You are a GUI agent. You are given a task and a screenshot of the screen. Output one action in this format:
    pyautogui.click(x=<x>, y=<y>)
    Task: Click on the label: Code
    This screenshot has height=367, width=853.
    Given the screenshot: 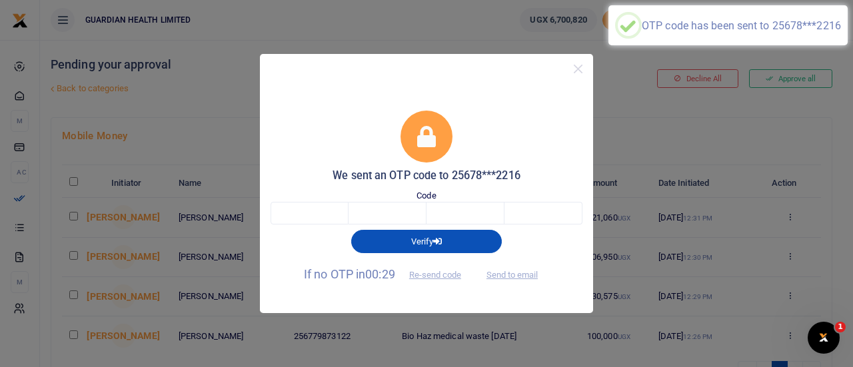 What is the action you would take?
    pyautogui.click(x=426, y=196)
    